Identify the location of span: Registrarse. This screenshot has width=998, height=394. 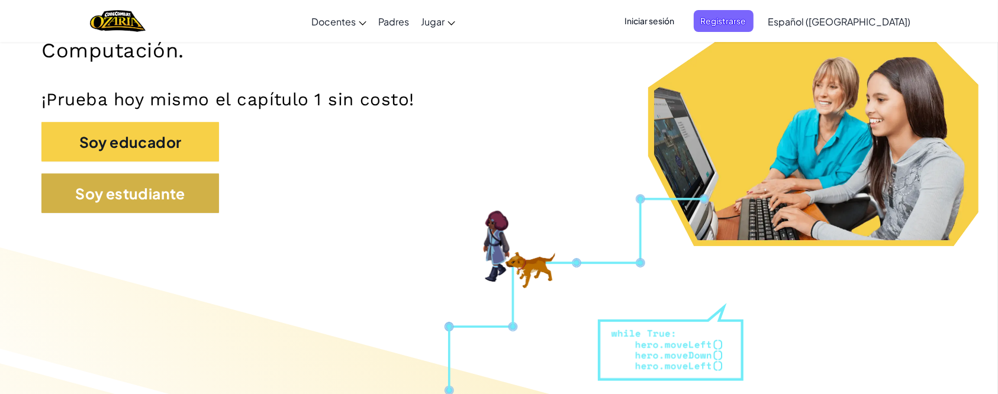
(723, 21).